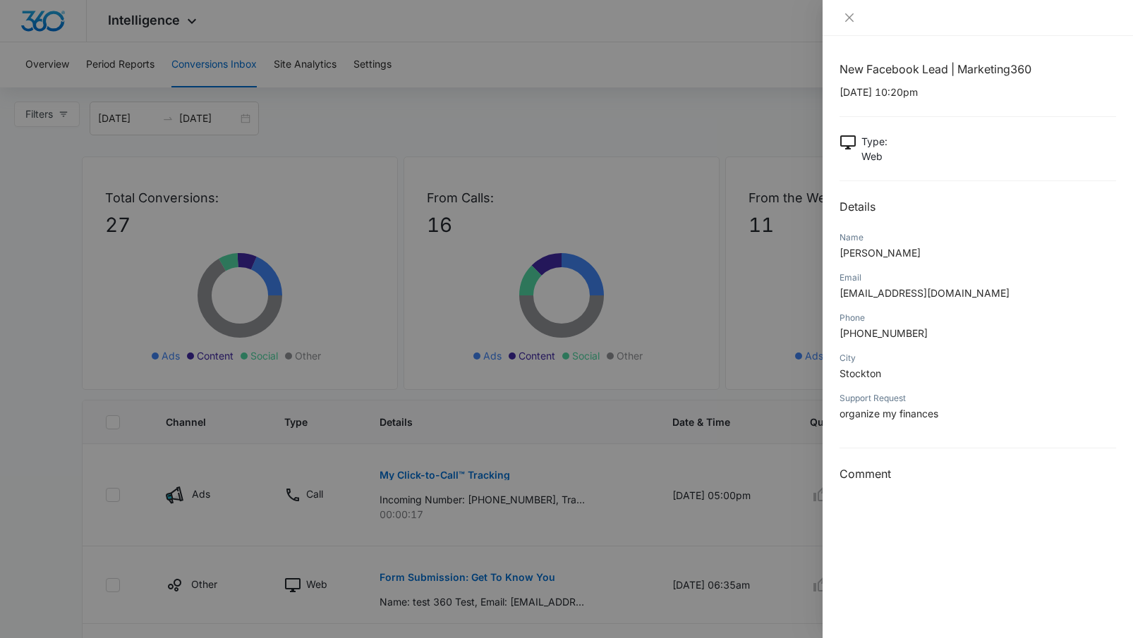 The image size is (1133, 638). What do you see at coordinates (977, 474) in the screenshot?
I see `h3: Comment` at bounding box center [977, 474].